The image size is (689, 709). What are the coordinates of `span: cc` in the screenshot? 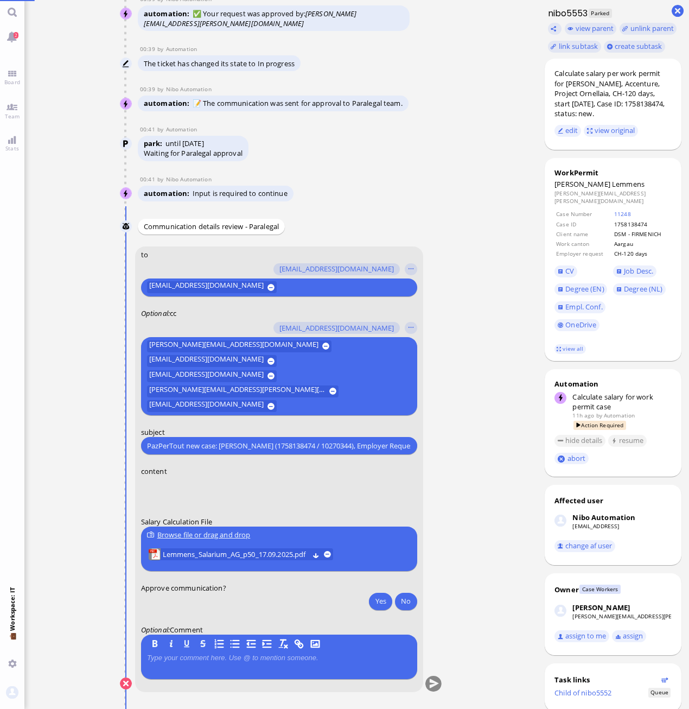 It's located at (173, 313).